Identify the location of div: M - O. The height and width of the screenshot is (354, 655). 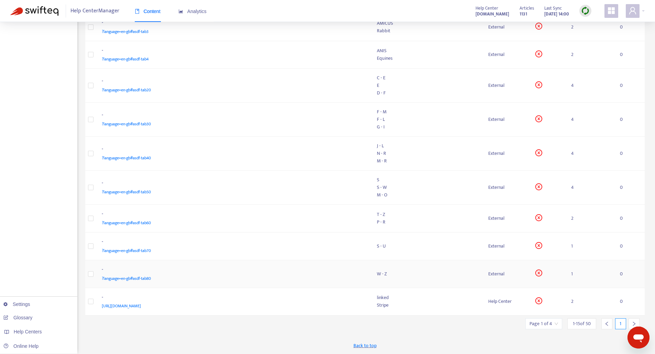
(427, 195).